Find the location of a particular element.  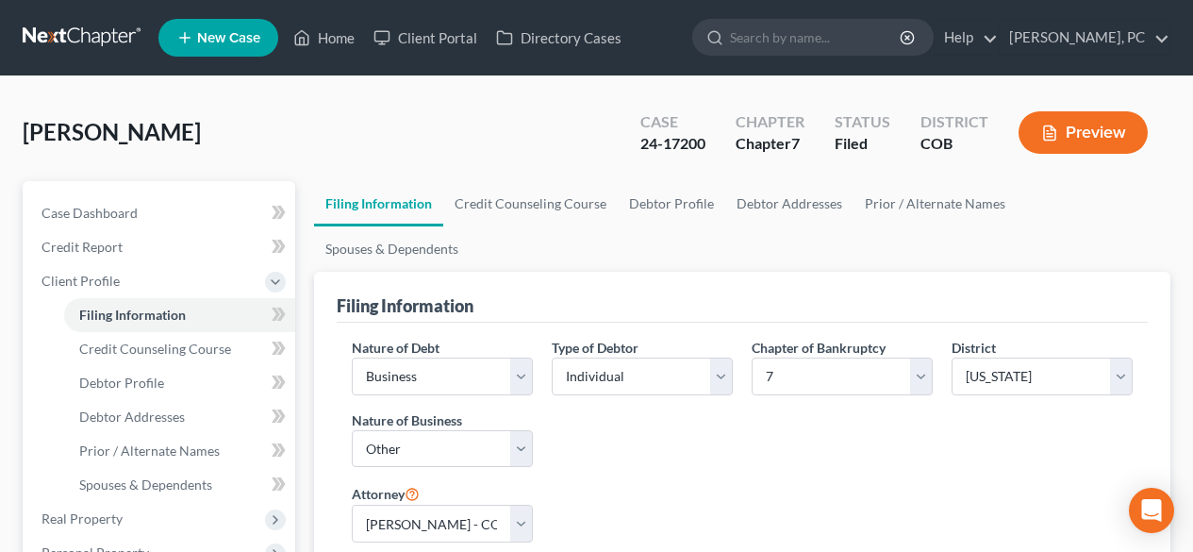

span: 7 is located at coordinates (795, 142).